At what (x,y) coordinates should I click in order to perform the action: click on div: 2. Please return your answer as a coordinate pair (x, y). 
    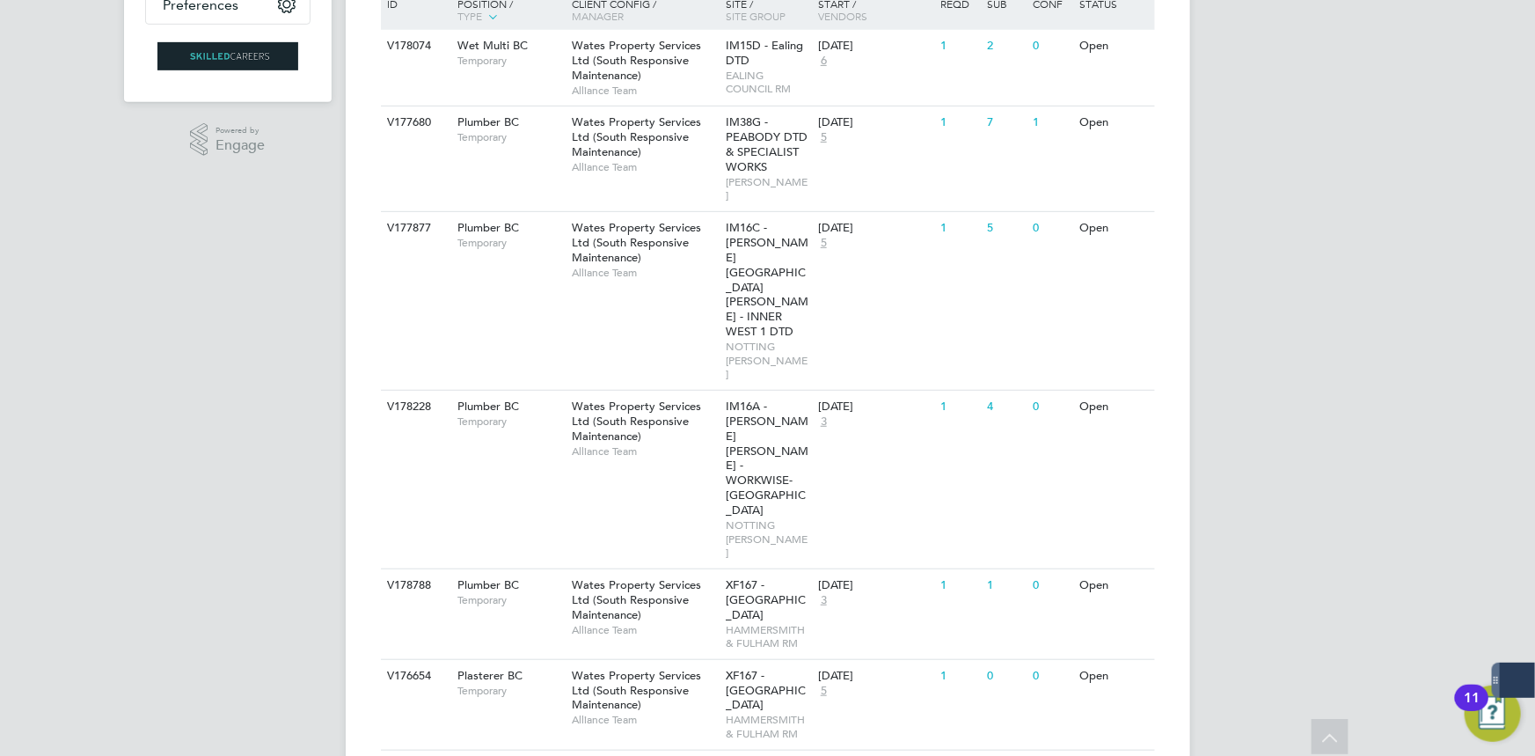
    Looking at the image, I should click on (1006, 46).